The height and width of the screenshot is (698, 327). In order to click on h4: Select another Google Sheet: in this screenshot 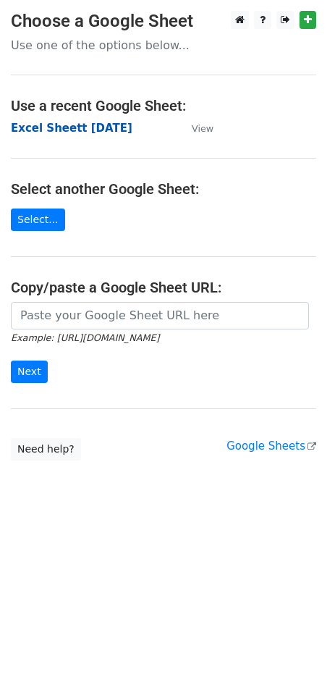, I will do `click(164, 189)`.